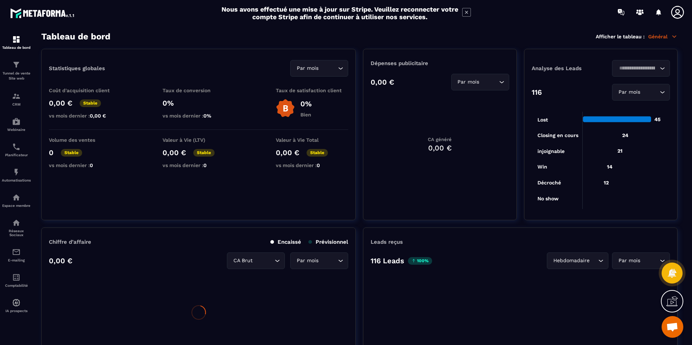  What do you see at coordinates (440, 63) in the screenshot?
I see `p: Dépenses publicitaire` at bounding box center [440, 63].